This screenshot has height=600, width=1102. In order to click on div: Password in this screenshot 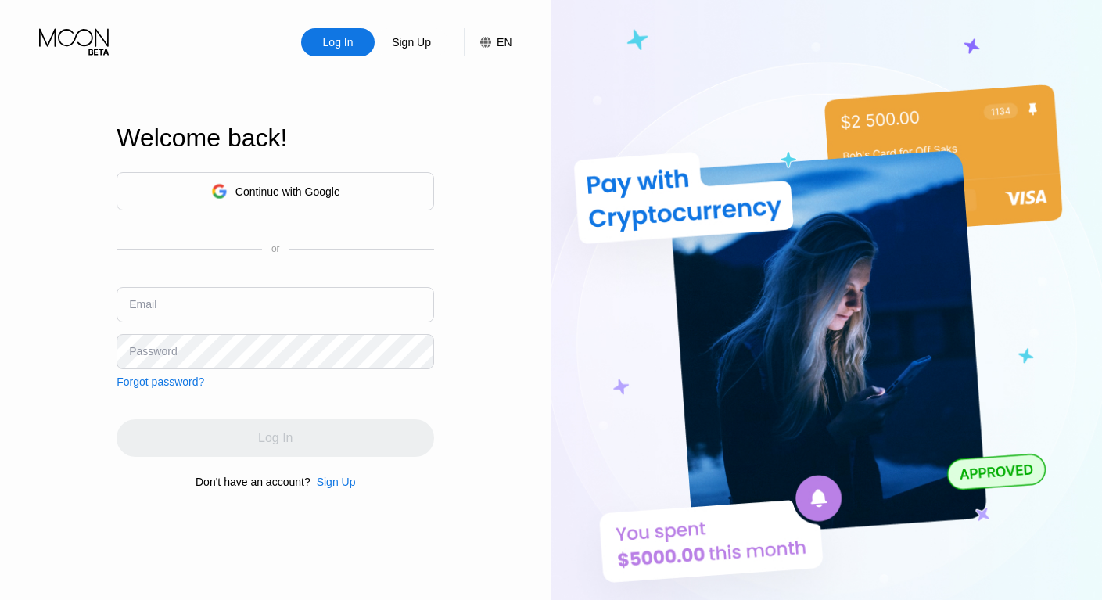, I will do `click(152, 351)`.